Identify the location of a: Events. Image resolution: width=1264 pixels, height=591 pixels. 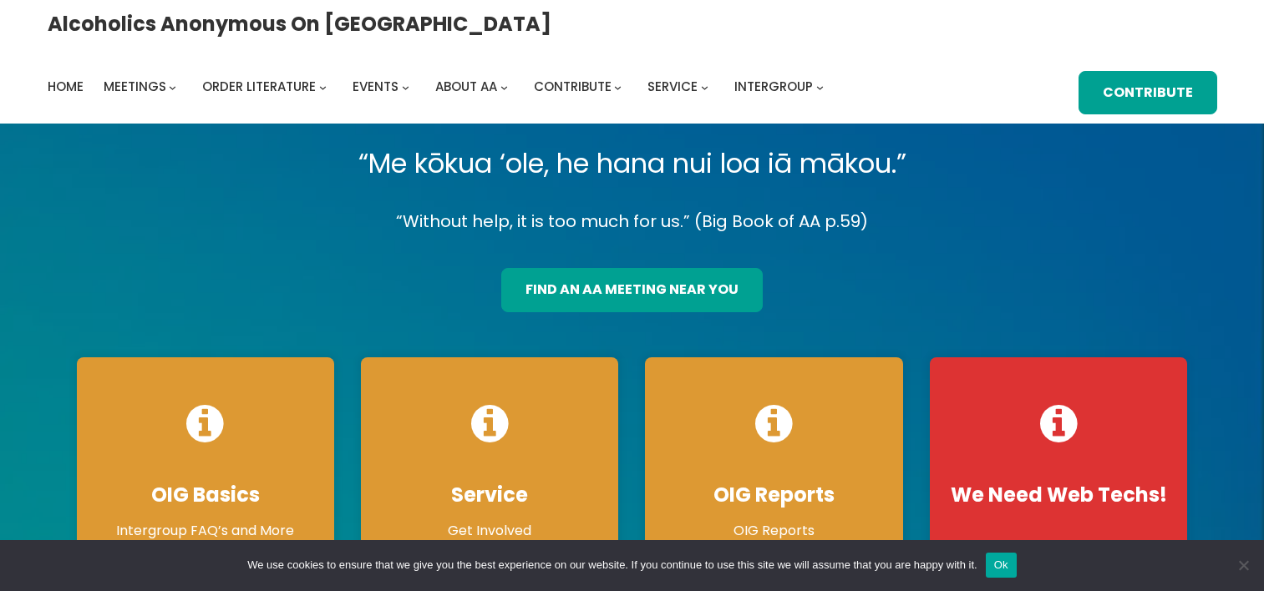
(375, 87).